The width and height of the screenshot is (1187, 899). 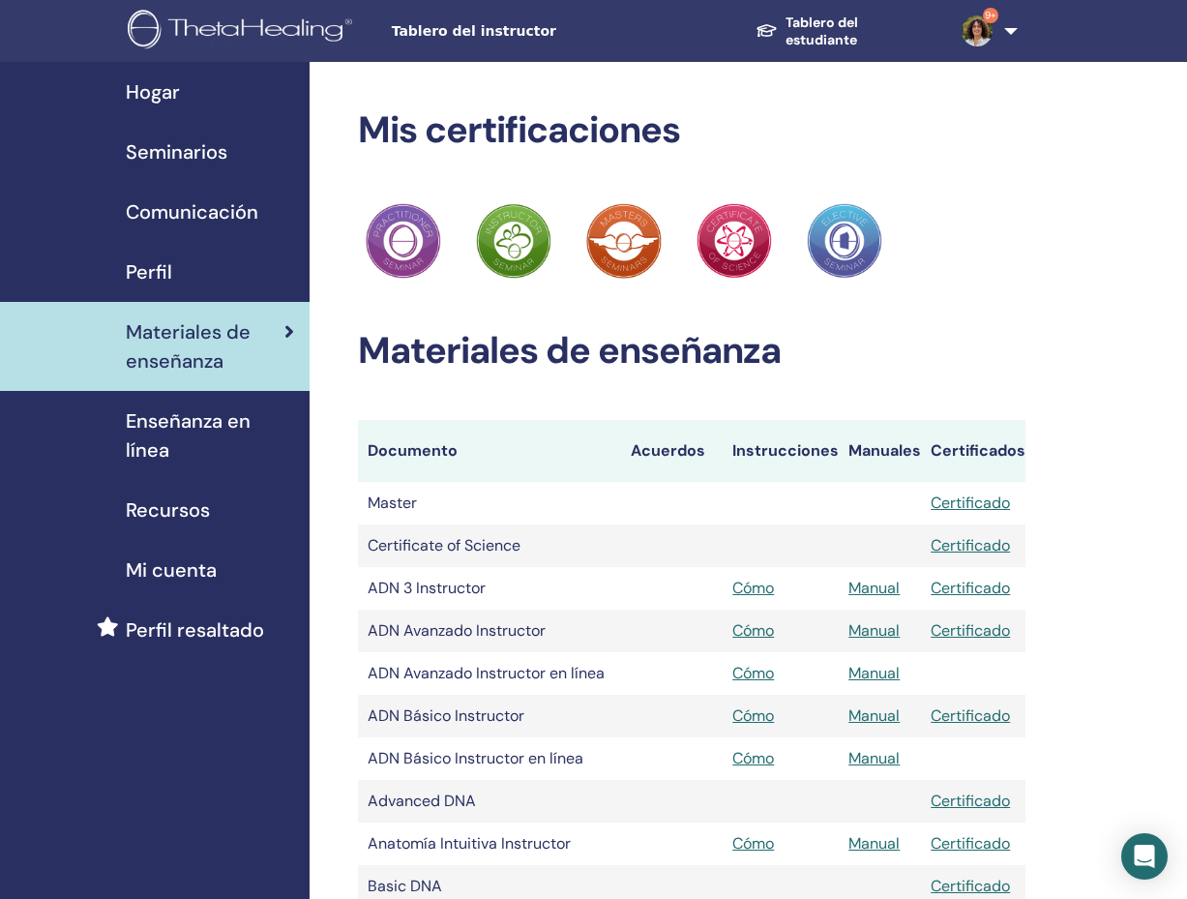 What do you see at coordinates (194, 630) in the screenshot?
I see `span: Perfil resaltado` at bounding box center [194, 630].